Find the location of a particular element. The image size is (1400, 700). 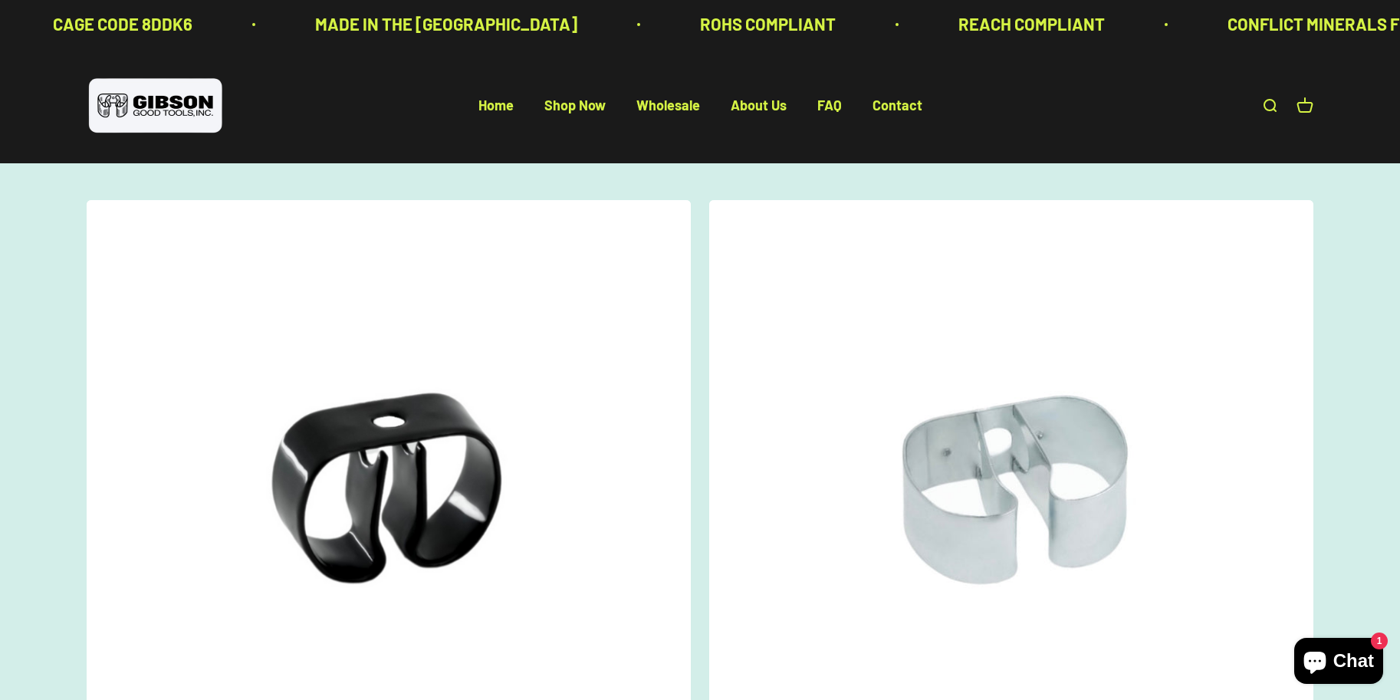

a: FAQ is located at coordinates (830, 106).